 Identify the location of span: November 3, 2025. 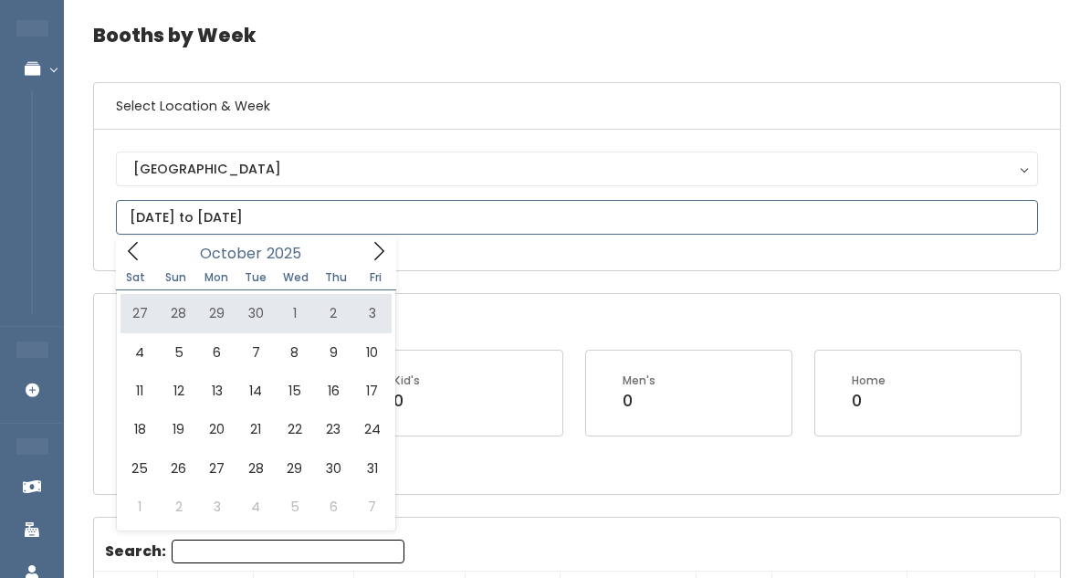
(217, 507).